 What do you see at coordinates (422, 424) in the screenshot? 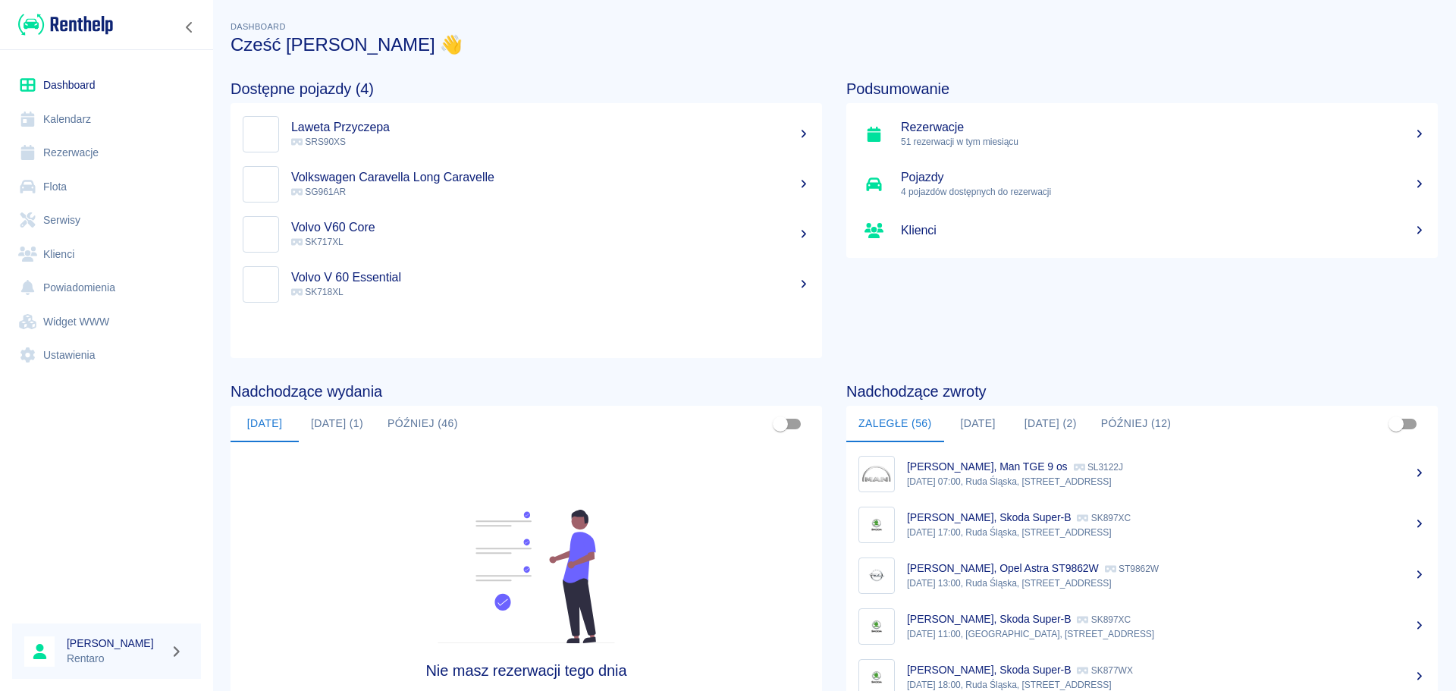
I see `button: Później (46)` at bounding box center [422, 424].